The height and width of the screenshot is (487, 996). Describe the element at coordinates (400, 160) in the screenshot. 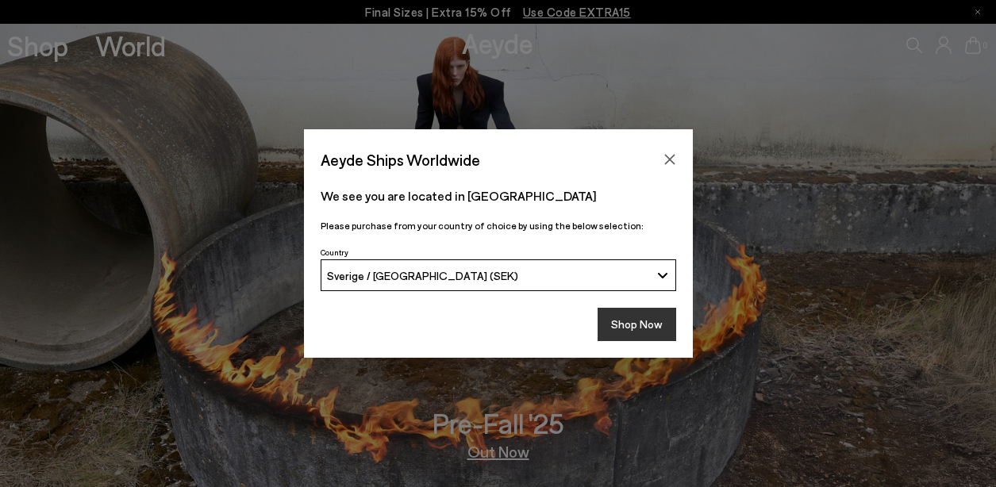

I see `span: Aeyde Ships Worldwide` at that location.